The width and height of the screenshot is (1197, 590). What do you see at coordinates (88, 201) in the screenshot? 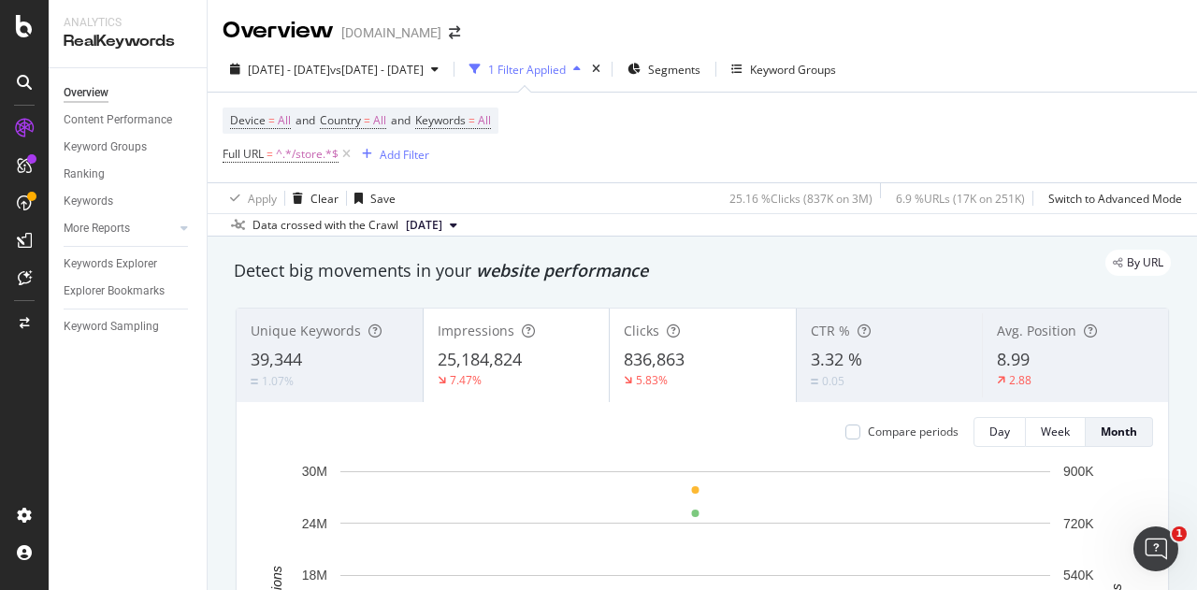
I see `div: Keywords` at bounding box center [88, 201].